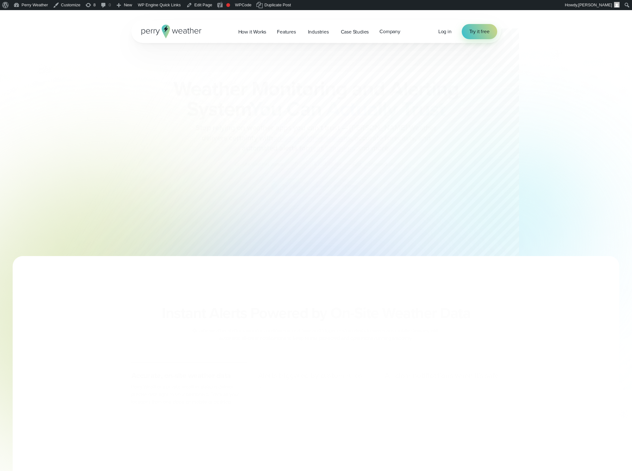 The width and height of the screenshot is (632, 471). Describe the element at coordinates (445, 31) in the screenshot. I see `span: Log in` at that location.